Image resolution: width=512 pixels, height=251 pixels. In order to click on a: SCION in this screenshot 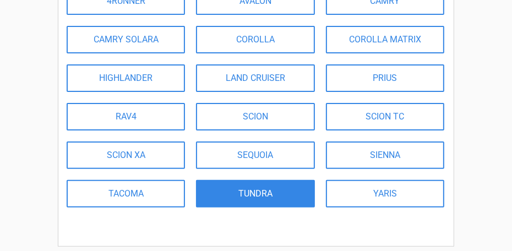, I will do `click(255, 117)`.